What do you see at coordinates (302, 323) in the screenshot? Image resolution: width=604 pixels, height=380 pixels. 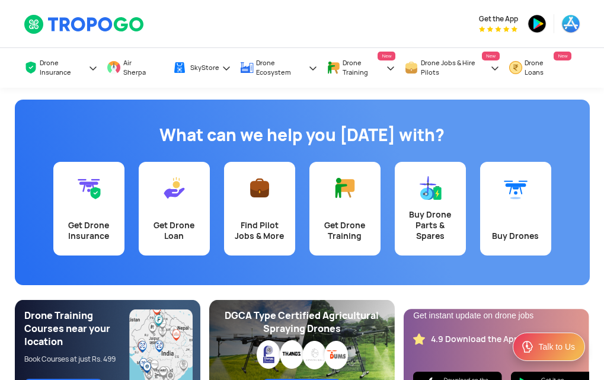 I see `div: DGCA Type Certified Agricultural Spraying Drones` at bounding box center [302, 323].